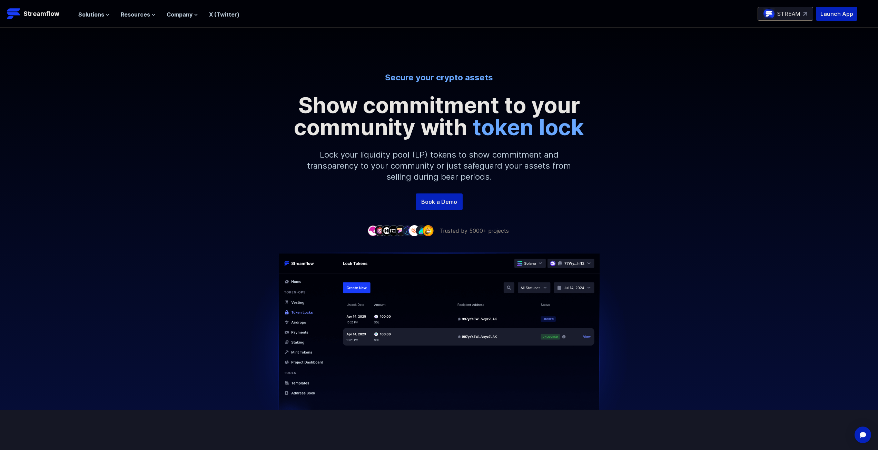 This screenshot has width=878, height=450. What do you see at coordinates (789, 14) in the screenshot?
I see `p: STREAM` at bounding box center [789, 14].